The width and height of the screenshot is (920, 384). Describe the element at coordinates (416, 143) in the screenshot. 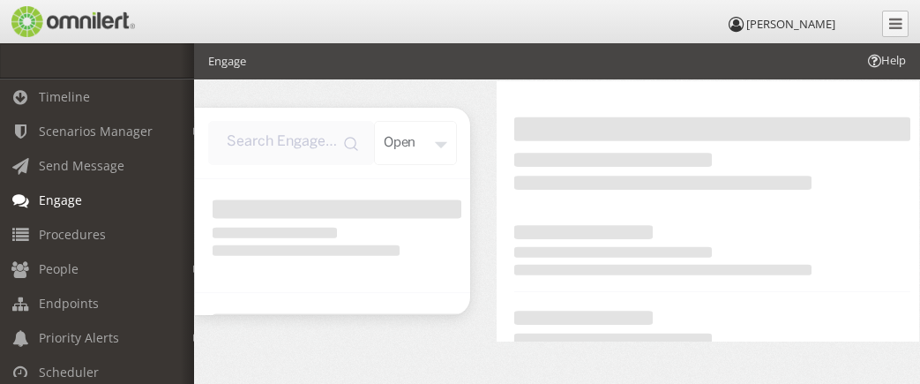

I see `div: open` at that location.